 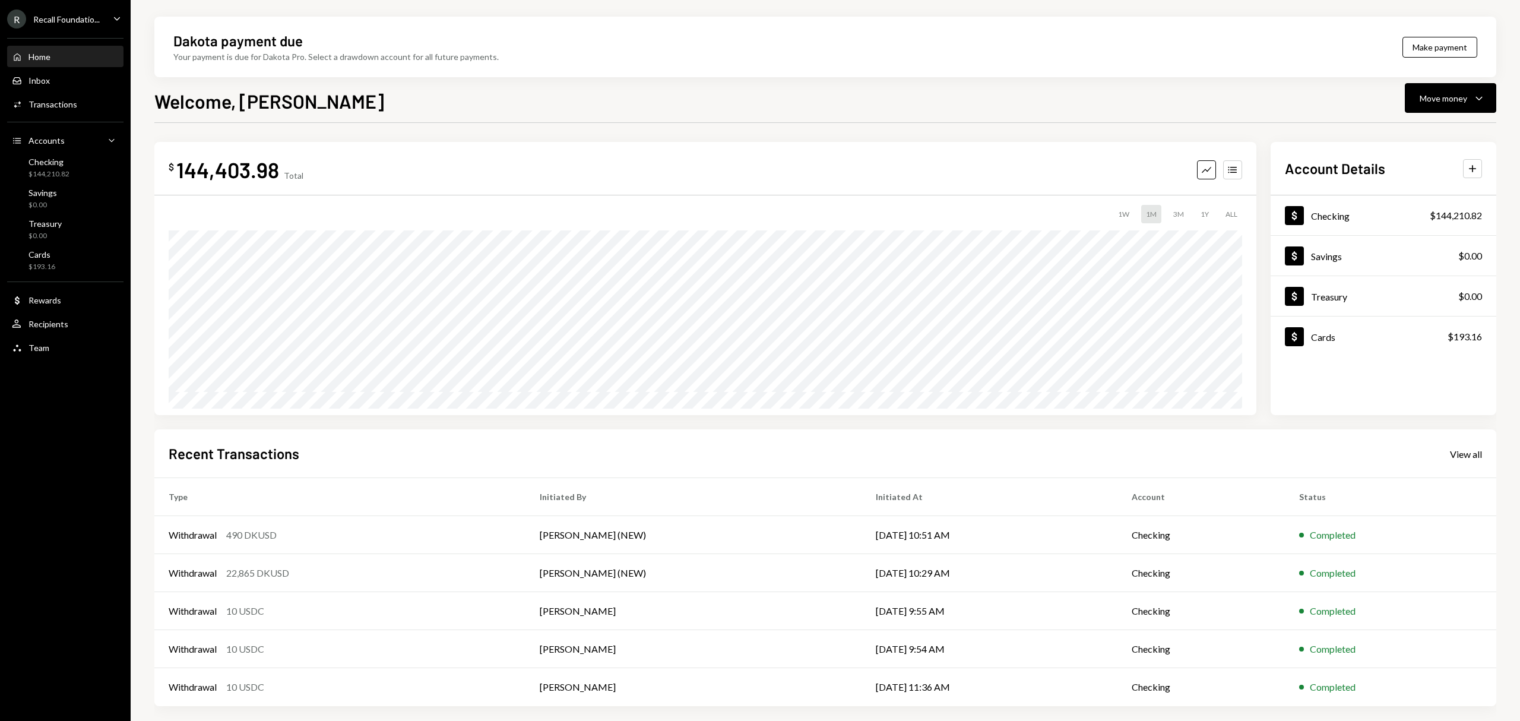 I want to click on div: 1M, so click(x=1151, y=214).